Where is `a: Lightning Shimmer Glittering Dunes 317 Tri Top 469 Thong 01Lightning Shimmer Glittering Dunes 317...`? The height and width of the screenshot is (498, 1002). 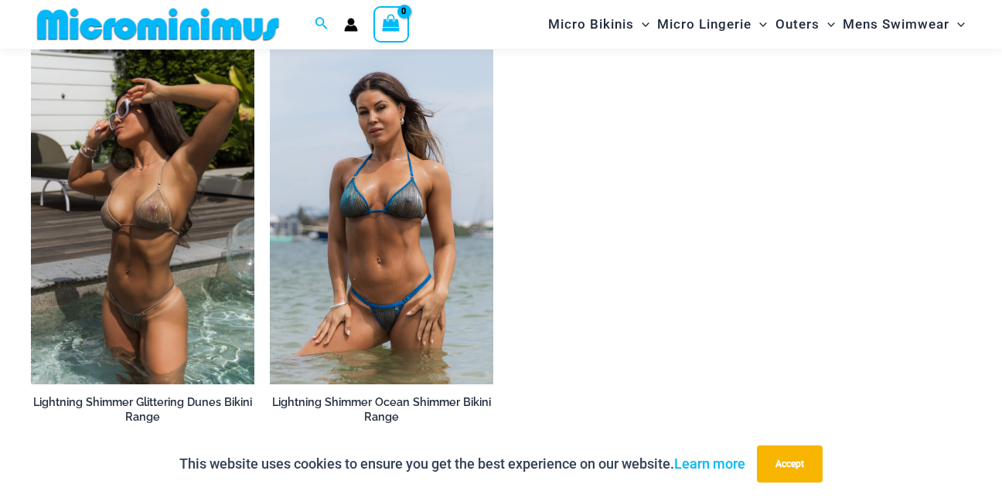
a: Lightning Shimmer Glittering Dunes 317 Tri Top 469 Thong 01Lightning Shimmer Glittering Dunes 317... is located at coordinates (142, 217).